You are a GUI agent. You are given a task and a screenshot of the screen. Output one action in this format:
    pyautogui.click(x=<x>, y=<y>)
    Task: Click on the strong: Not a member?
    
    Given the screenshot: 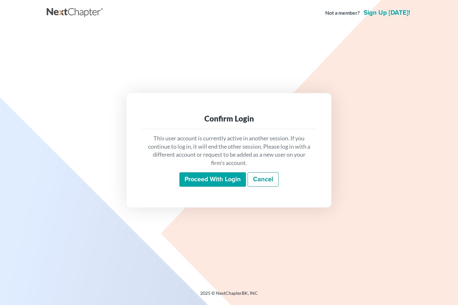 What is the action you would take?
    pyautogui.click(x=342, y=13)
    